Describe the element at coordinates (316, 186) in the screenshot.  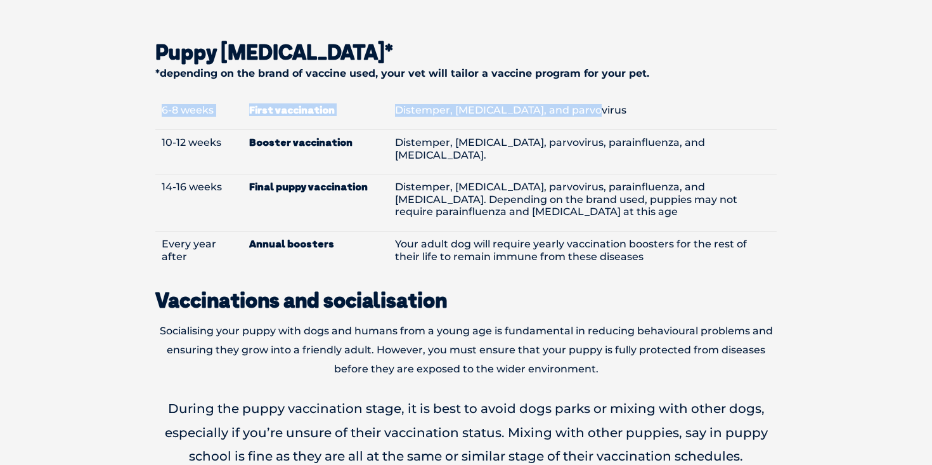
I see `strong: Final puppy vaccination` at that location.